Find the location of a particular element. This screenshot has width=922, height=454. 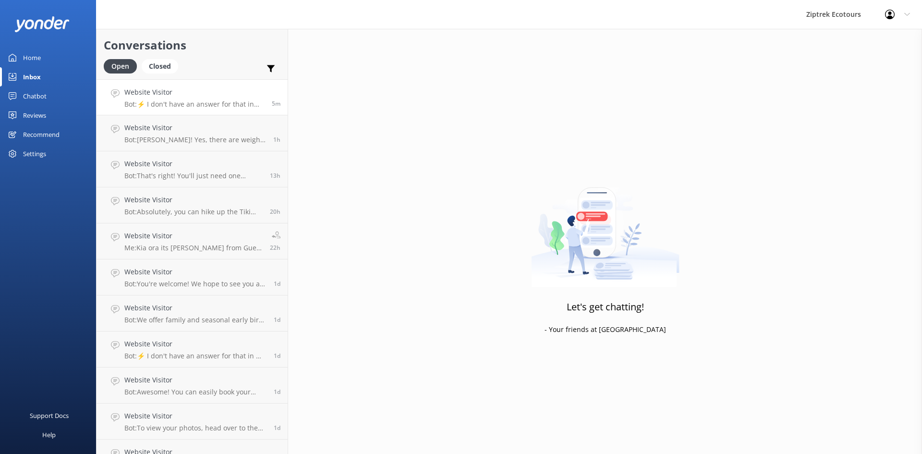

span: Aug 20 2025 01:39pm (UTC +12:00) Pacific/Auckland is located at coordinates (277, 391).